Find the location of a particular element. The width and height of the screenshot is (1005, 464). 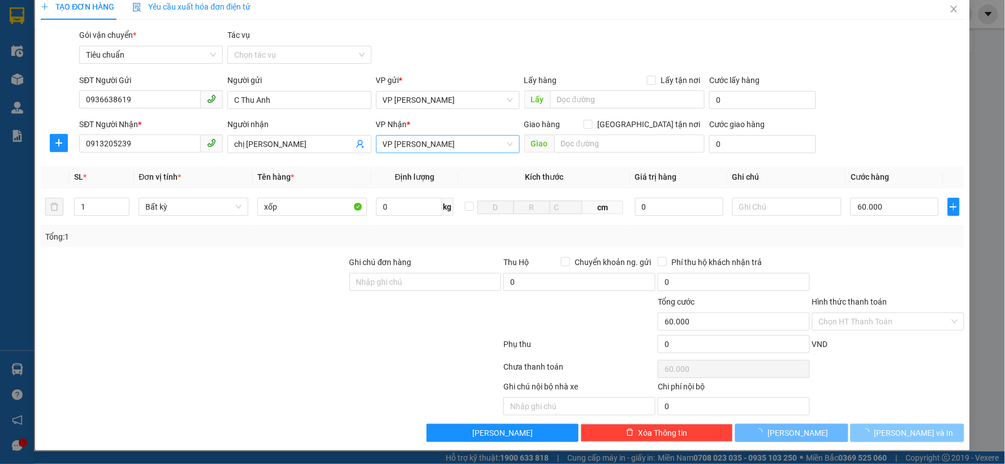

span: Bất kỳ is located at coordinates (193, 207).